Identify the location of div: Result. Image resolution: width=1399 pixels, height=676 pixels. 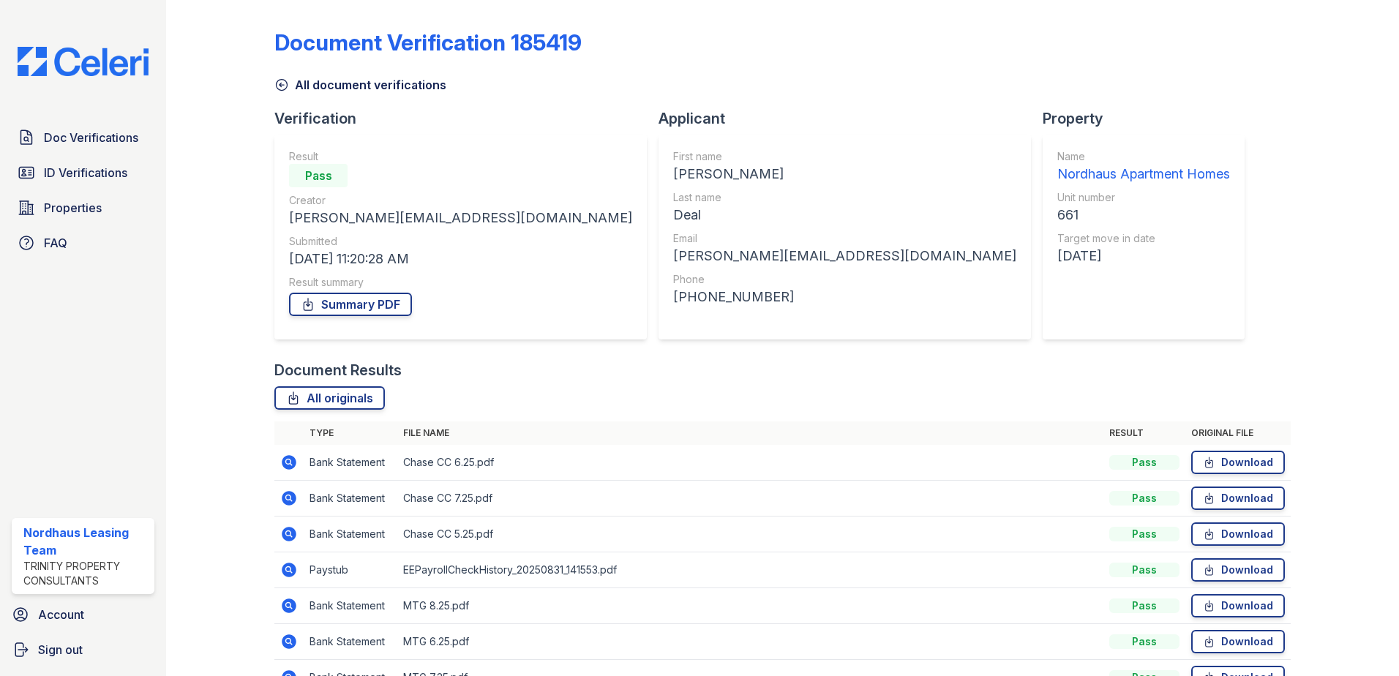
(460, 157).